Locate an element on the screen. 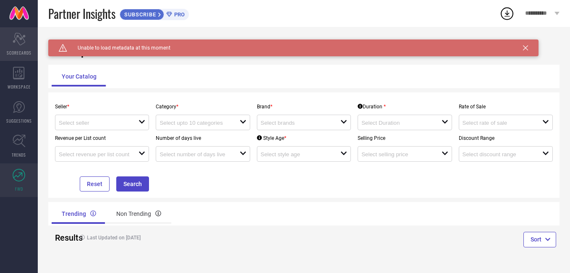  p: Seller is located at coordinates (102, 107).